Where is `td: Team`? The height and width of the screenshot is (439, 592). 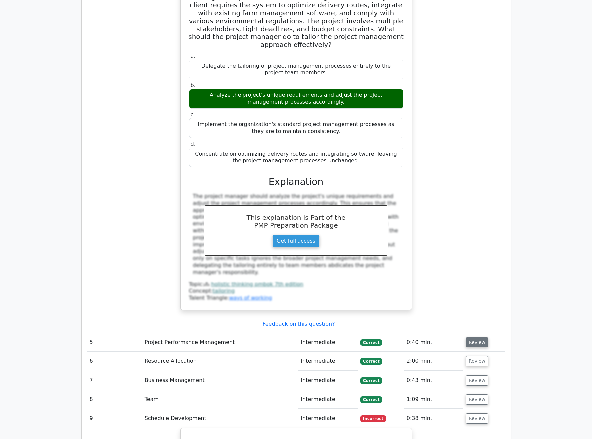 td: Team is located at coordinates (220, 399).